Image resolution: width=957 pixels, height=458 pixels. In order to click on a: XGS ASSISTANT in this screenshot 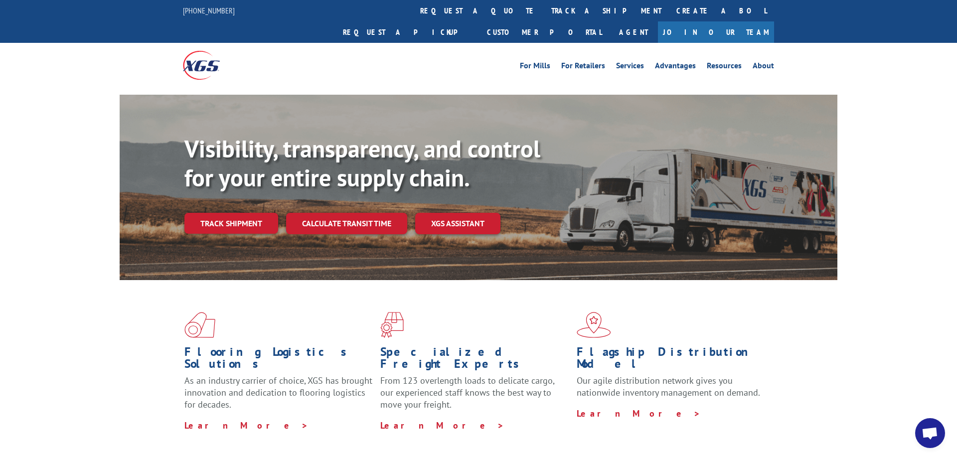, I will do `click(457, 223)`.